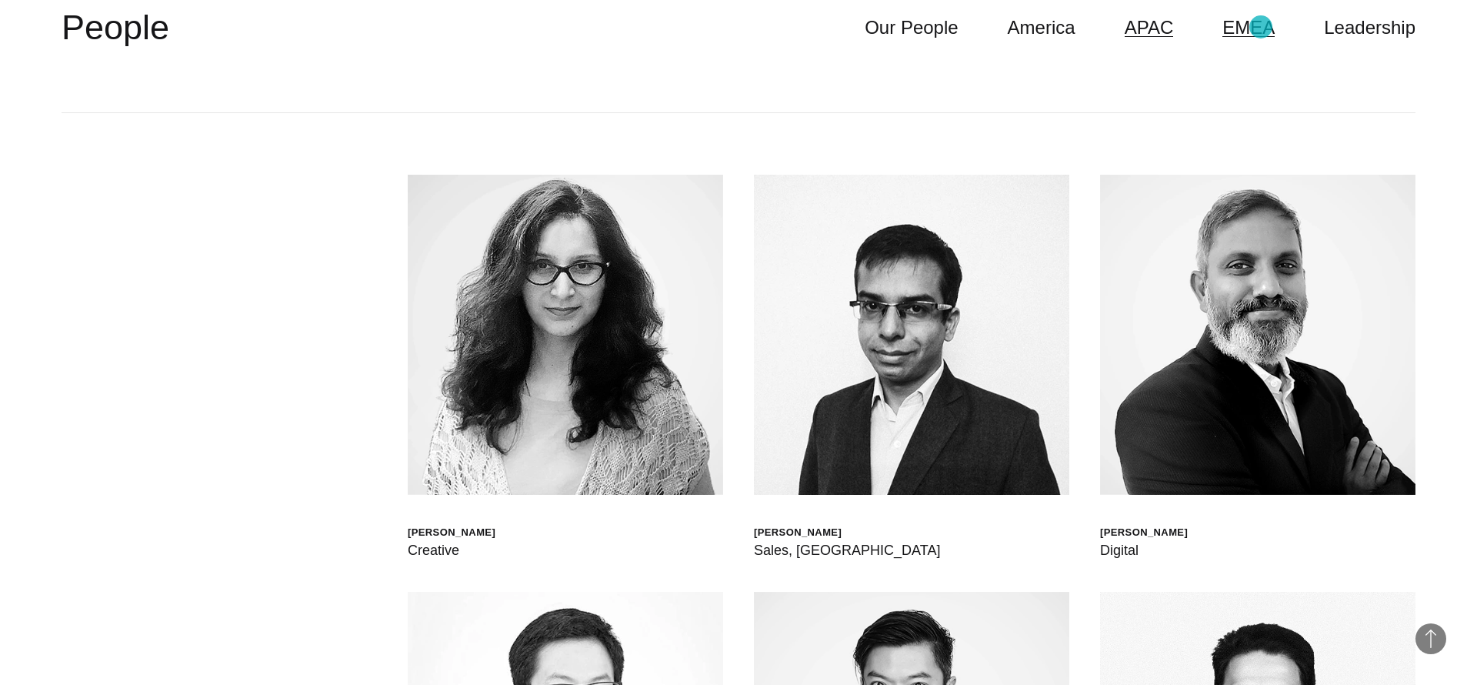  What do you see at coordinates (912, 335) in the screenshot?
I see `img: Atin Mehra` at bounding box center [912, 335].